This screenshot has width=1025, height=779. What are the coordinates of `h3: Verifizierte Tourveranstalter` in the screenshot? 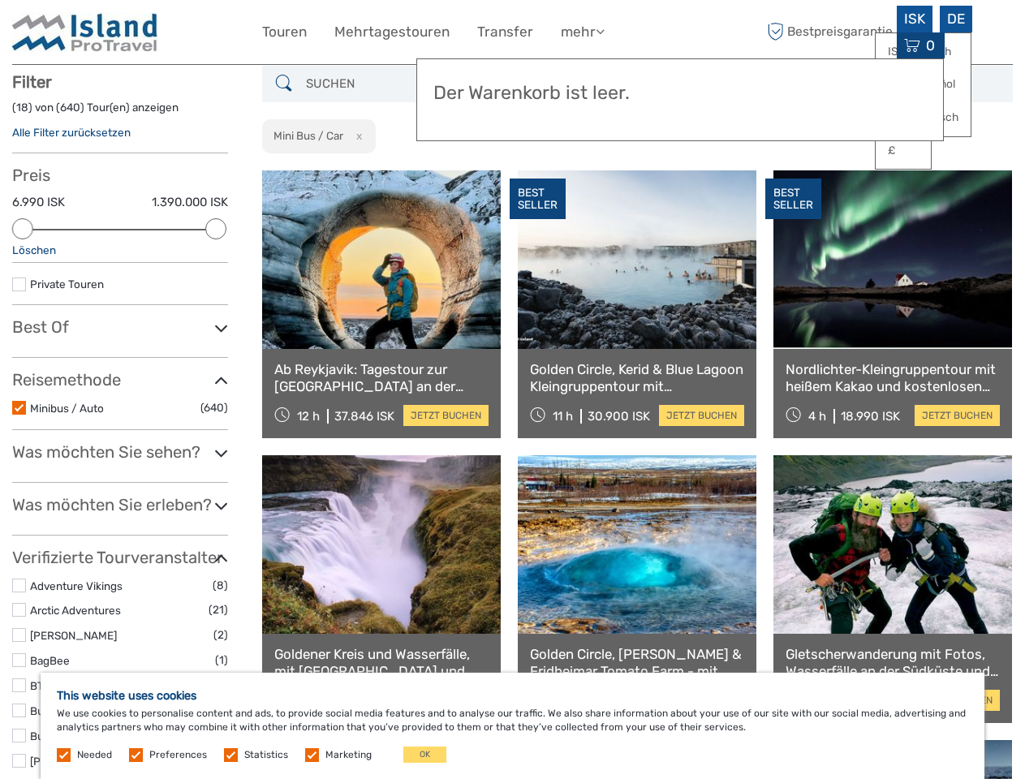 It's located at (120, 558).